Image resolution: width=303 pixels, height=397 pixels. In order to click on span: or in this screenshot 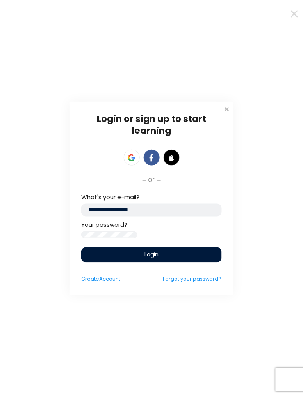, I will do `click(151, 180)`.